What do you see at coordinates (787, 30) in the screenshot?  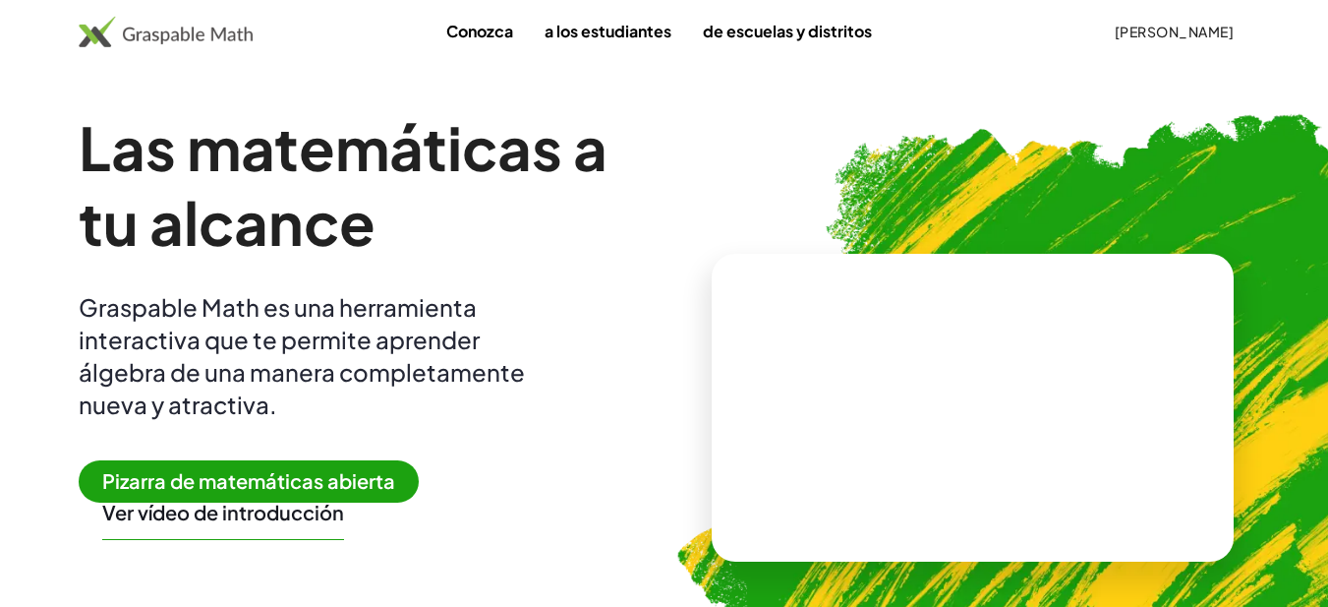 I see `a: de escuelas y distritos` at bounding box center [787, 30].